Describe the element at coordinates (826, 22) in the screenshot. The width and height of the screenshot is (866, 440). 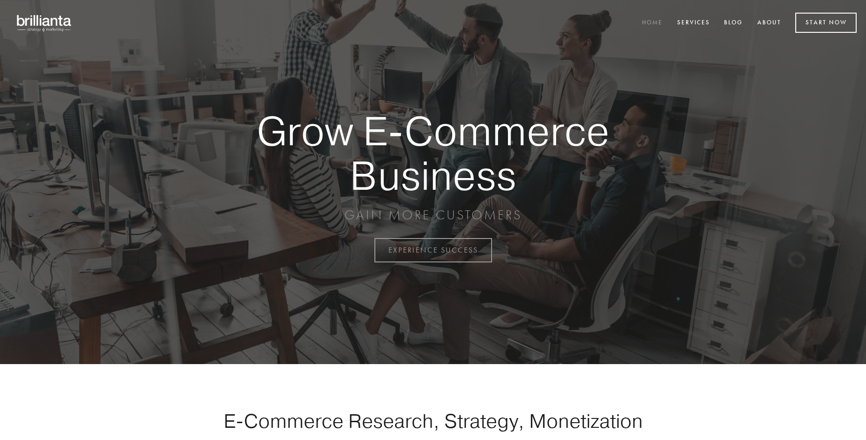
I see `a: Start Now` at that location.